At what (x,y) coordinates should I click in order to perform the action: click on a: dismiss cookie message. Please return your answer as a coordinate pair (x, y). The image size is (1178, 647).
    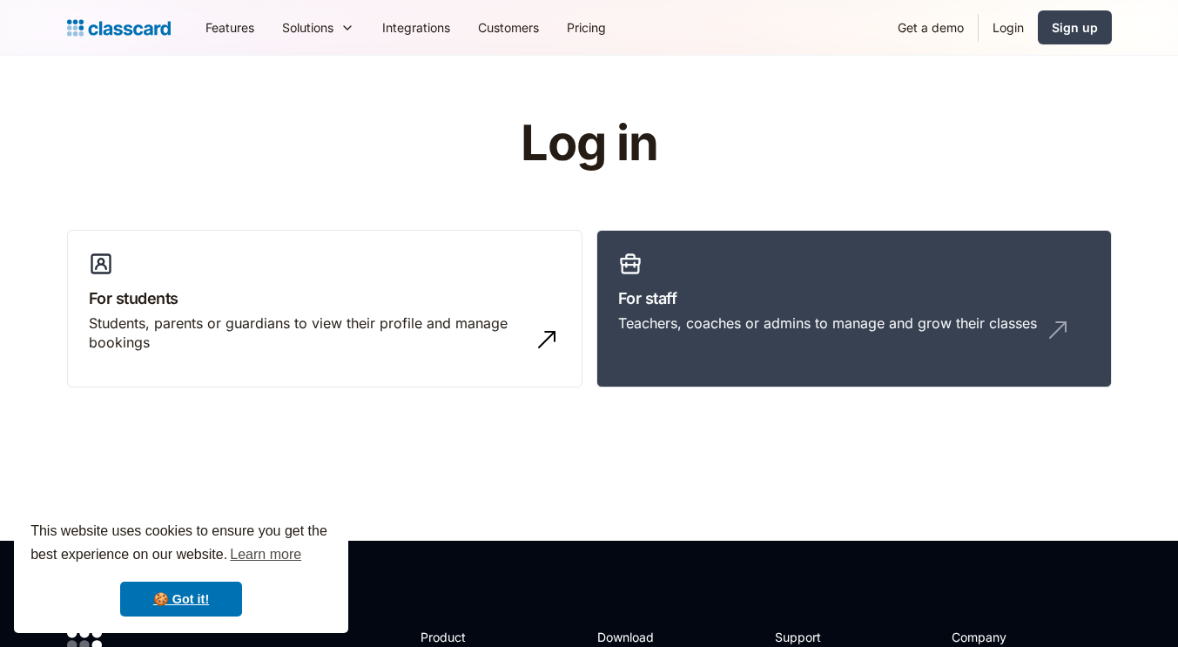
    Looking at the image, I should click on (181, 599).